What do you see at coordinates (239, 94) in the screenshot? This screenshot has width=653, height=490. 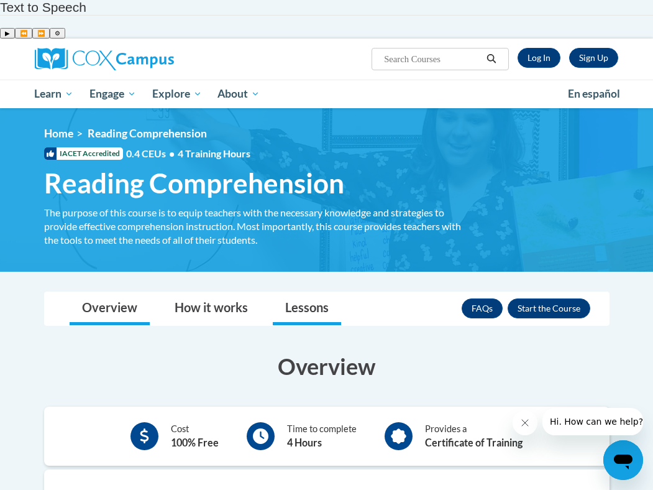 I see `span: About` at bounding box center [239, 94].